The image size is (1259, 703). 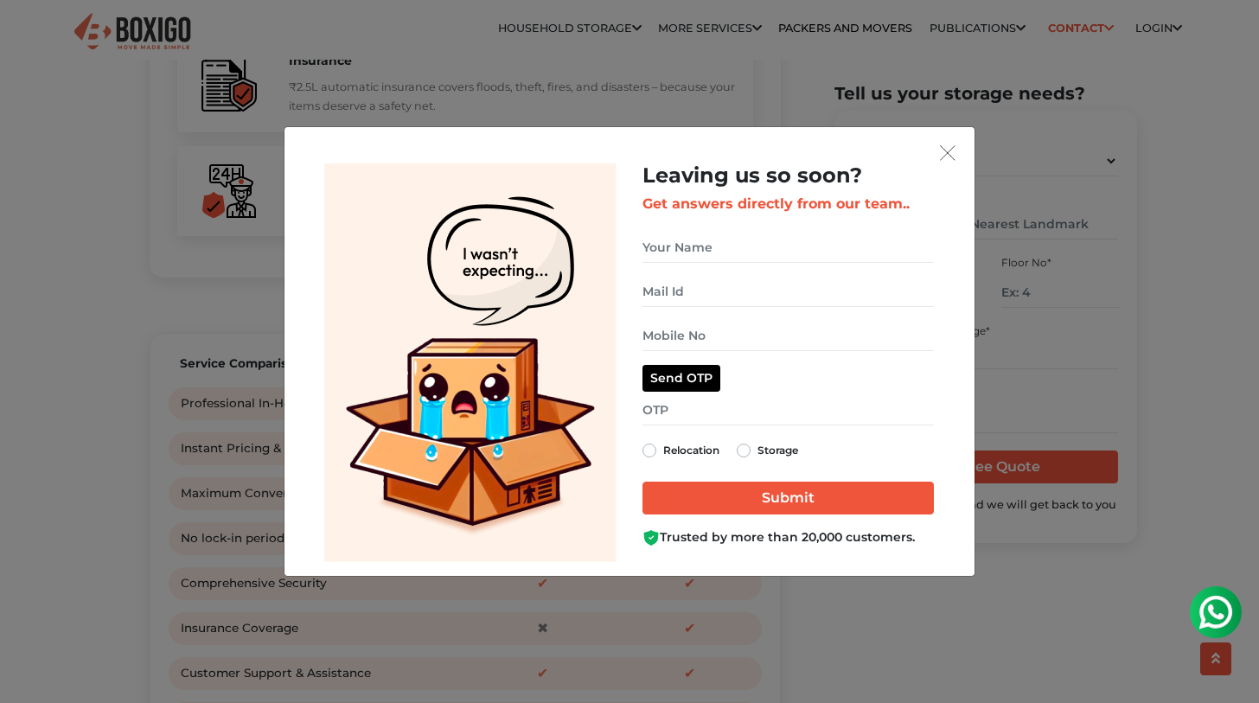 What do you see at coordinates (788, 410) in the screenshot?
I see `input: OTP` at bounding box center [788, 410].